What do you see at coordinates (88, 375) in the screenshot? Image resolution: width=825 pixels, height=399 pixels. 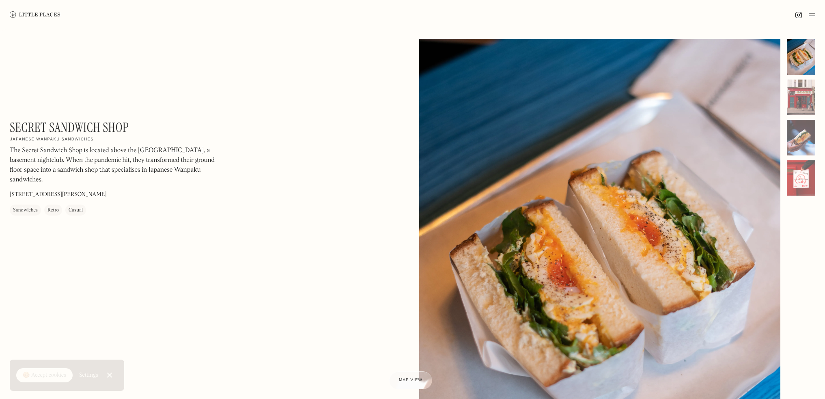 I see `a: Settings` at bounding box center [88, 375].